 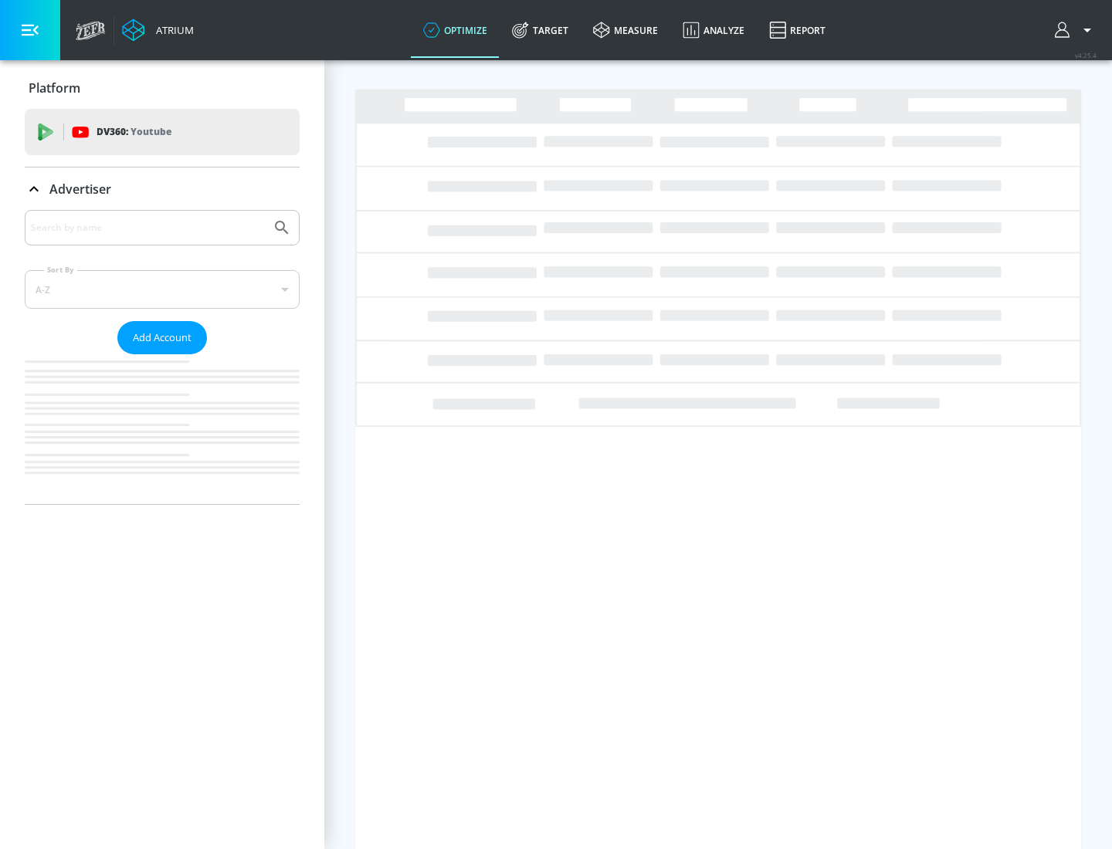 I want to click on span: v 4.25.4, so click(x=1086, y=55).